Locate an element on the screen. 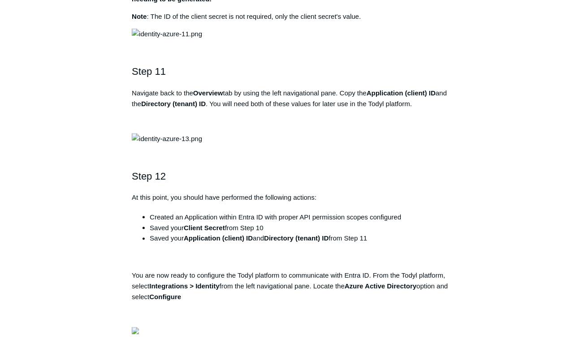 This screenshot has width=580, height=339. img: identity-azure-13.png is located at coordinates (167, 139).